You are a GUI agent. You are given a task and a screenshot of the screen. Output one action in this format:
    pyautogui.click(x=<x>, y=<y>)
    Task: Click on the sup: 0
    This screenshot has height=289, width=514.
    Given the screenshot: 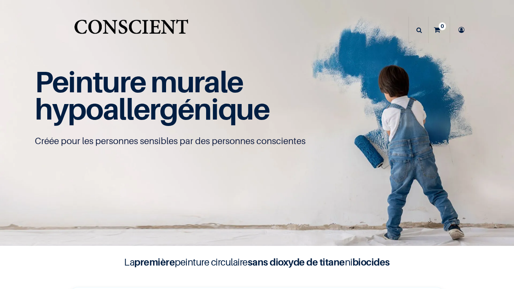 What is the action you would take?
    pyautogui.click(x=442, y=26)
    